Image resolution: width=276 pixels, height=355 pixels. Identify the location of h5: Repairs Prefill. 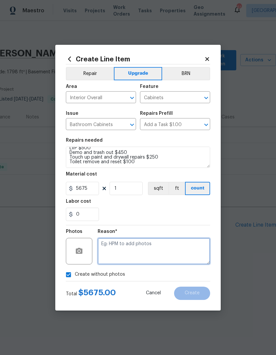
(156, 113).